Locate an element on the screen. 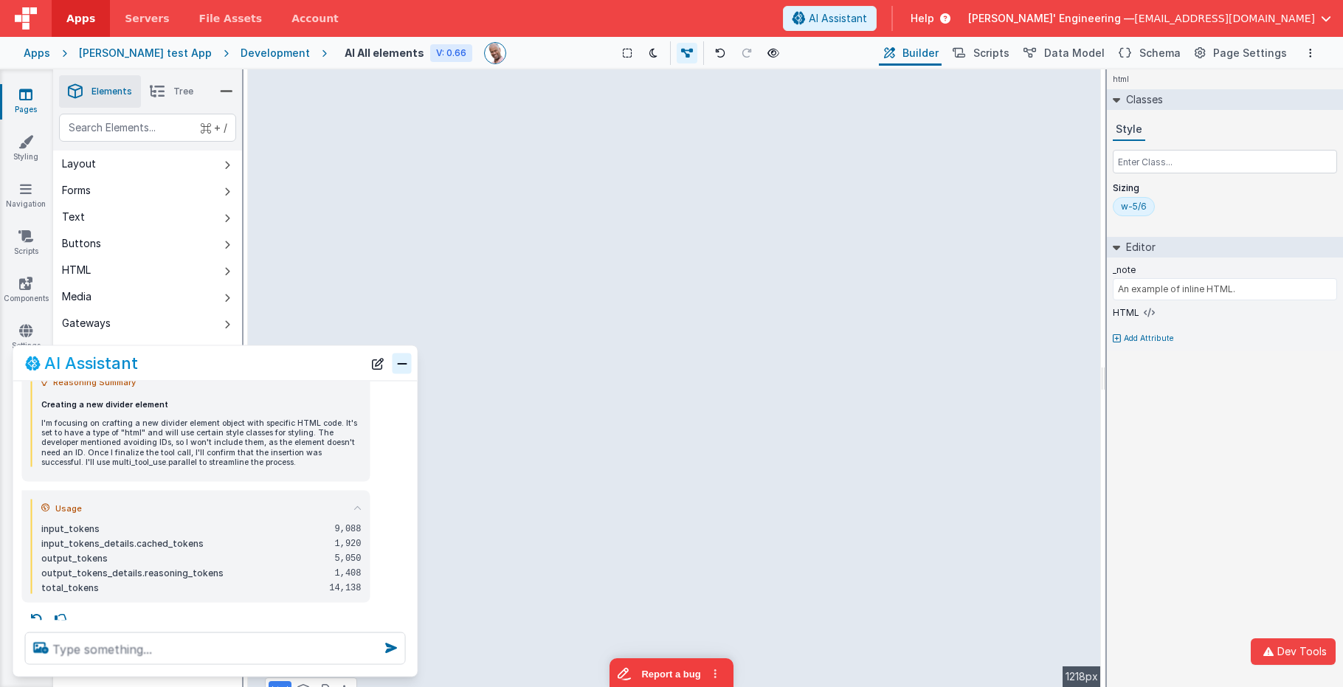 The width and height of the screenshot is (1343, 687). p: I'm focusing on crafting a new divider element object with specific HTML code. It's set to have a... is located at coordinates (201, 443).